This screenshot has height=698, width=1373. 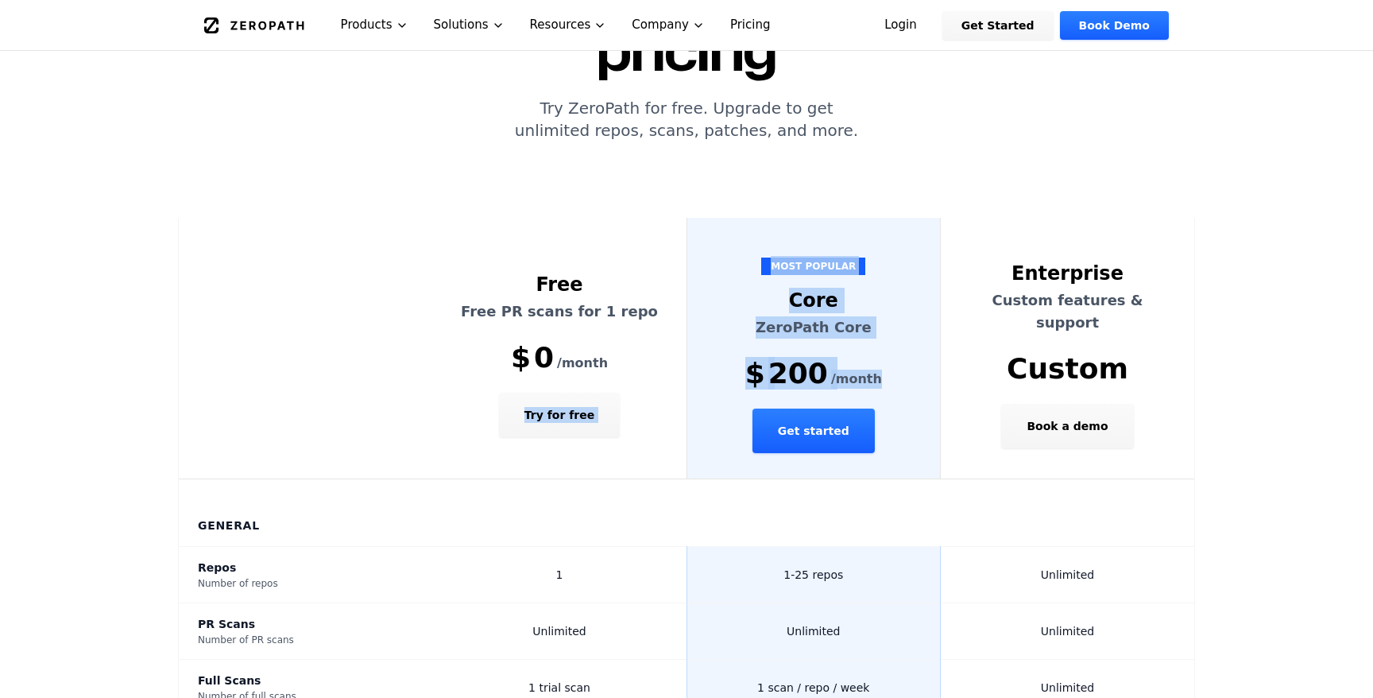 I want to click on th: General, so click(x=687, y=513).